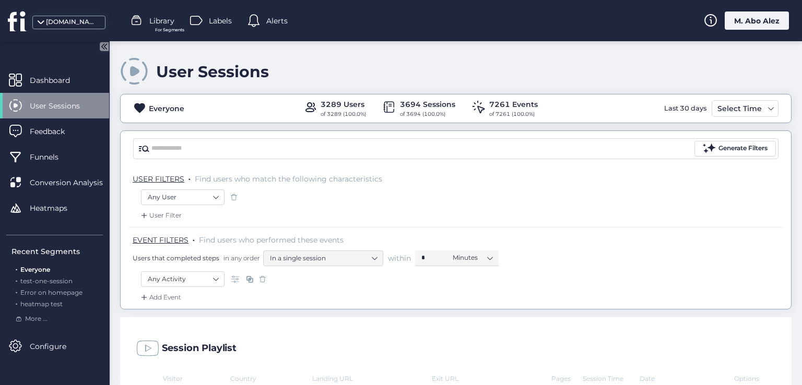 The height and width of the screenshot is (385, 802). Describe the element at coordinates (735, 149) in the screenshot. I see `button: Generate Filters` at that location.